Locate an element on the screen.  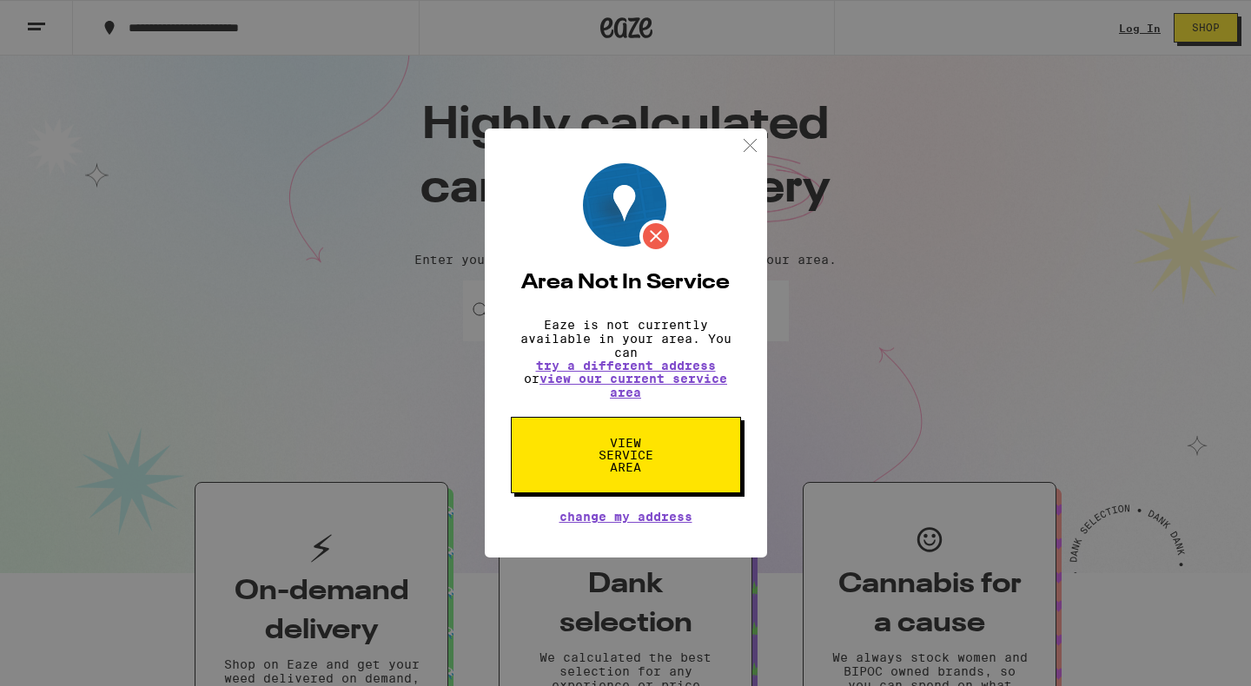
a: View Service Area is located at coordinates (626, 443).